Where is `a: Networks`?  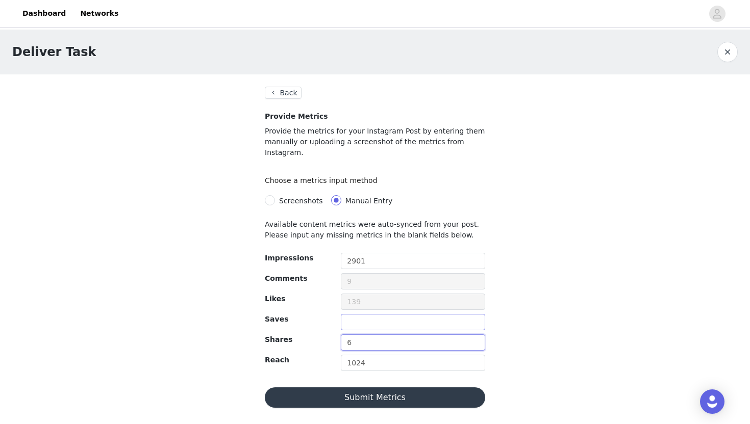
a: Networks is located at coordinates (99, 13).